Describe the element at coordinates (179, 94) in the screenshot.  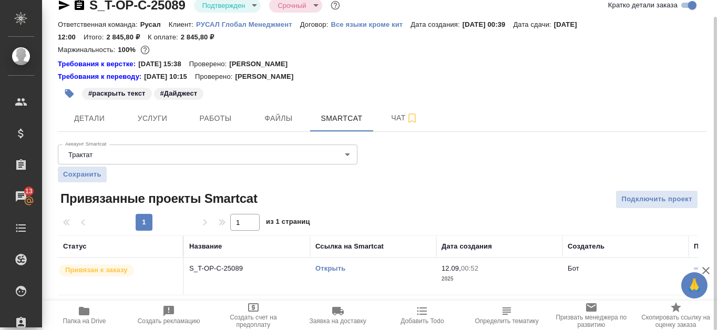
I see `p: #Дайджест` at that location.